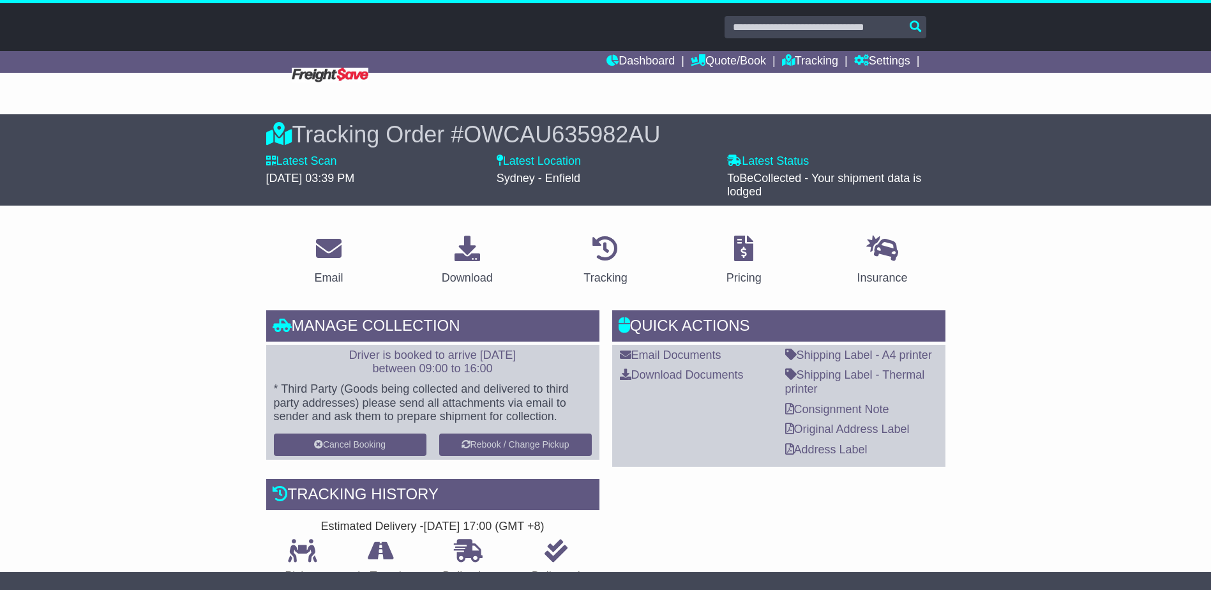  Describe the element at coordinates (826, 449) in the screenshot. I see `a: Address Label` at that location.